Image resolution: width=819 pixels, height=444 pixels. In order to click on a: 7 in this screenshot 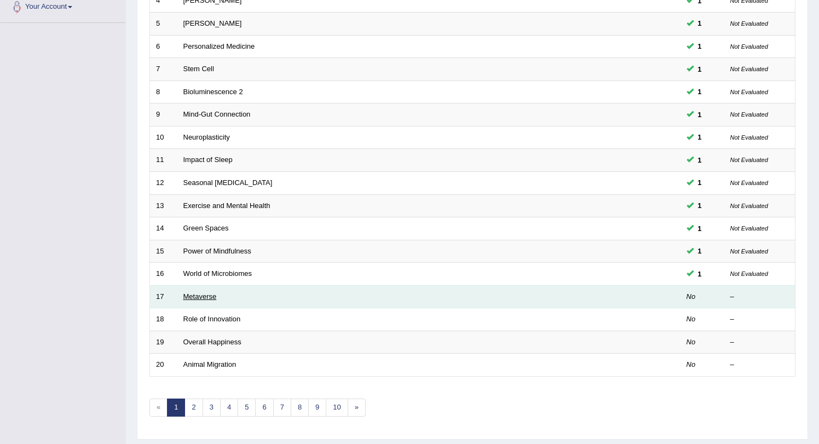, I will do `click(282, 407)`.